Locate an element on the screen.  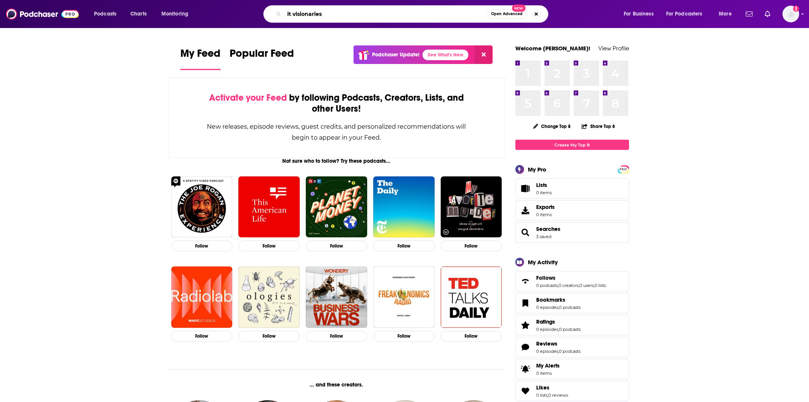
a: Ologies with Alie Ward is located at coordinates (269, 297).